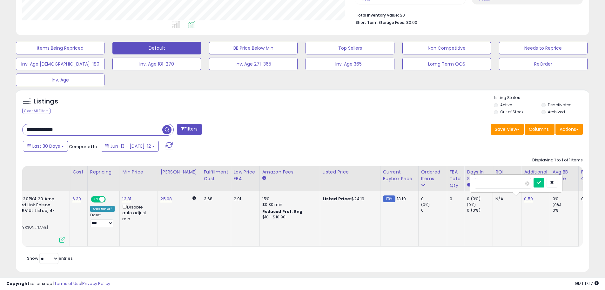 The image size is (605, 290). I want to click on button: Needs to Reprice, so click(543, 48).